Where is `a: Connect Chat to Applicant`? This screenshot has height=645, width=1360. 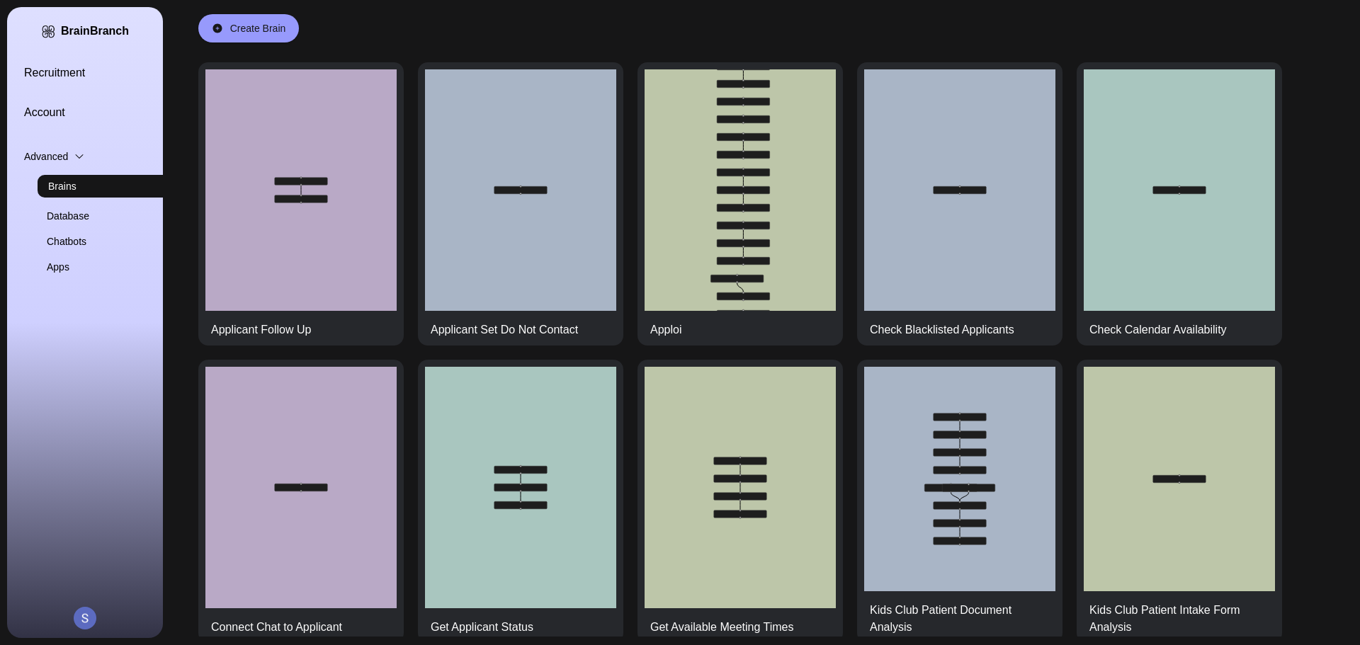
a: Connect Chat to Applicant is located at coordinates (301, 502).